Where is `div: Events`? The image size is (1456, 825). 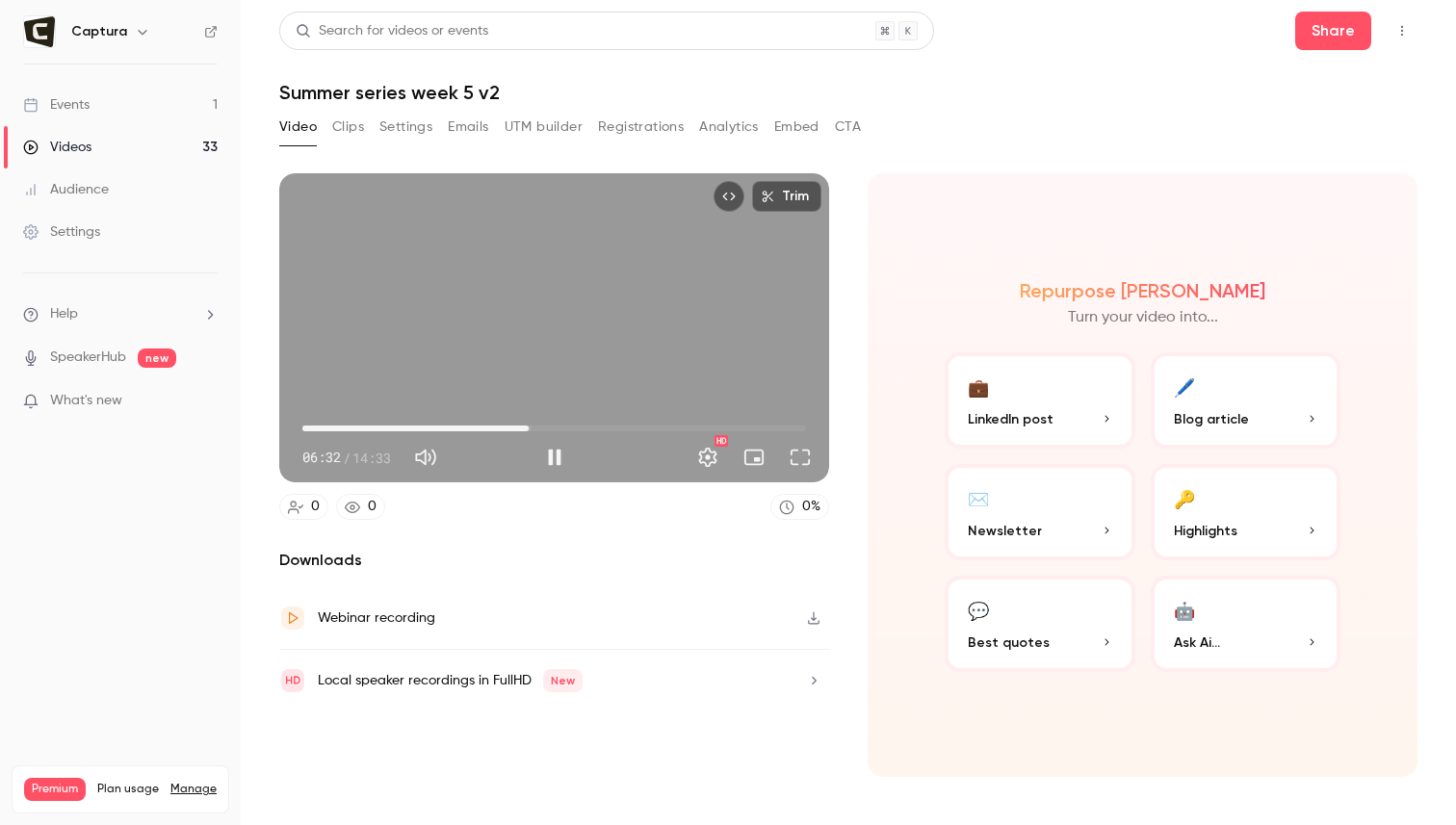
div: Events is located at coordinates (56, 105).